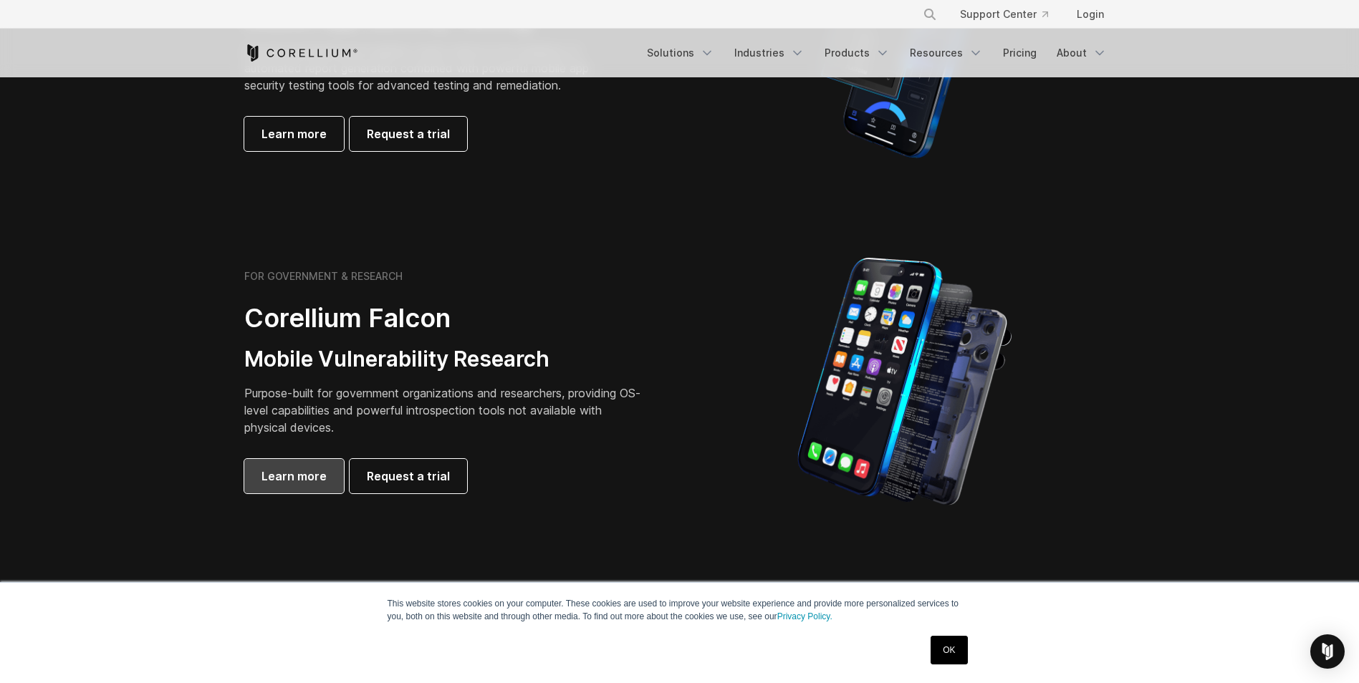 The height and width of the screenshot is (683, 1359). I want to click on p: This website stores cookies on your computer. These cookies are used to improve your website expe..., so click(680, 610).